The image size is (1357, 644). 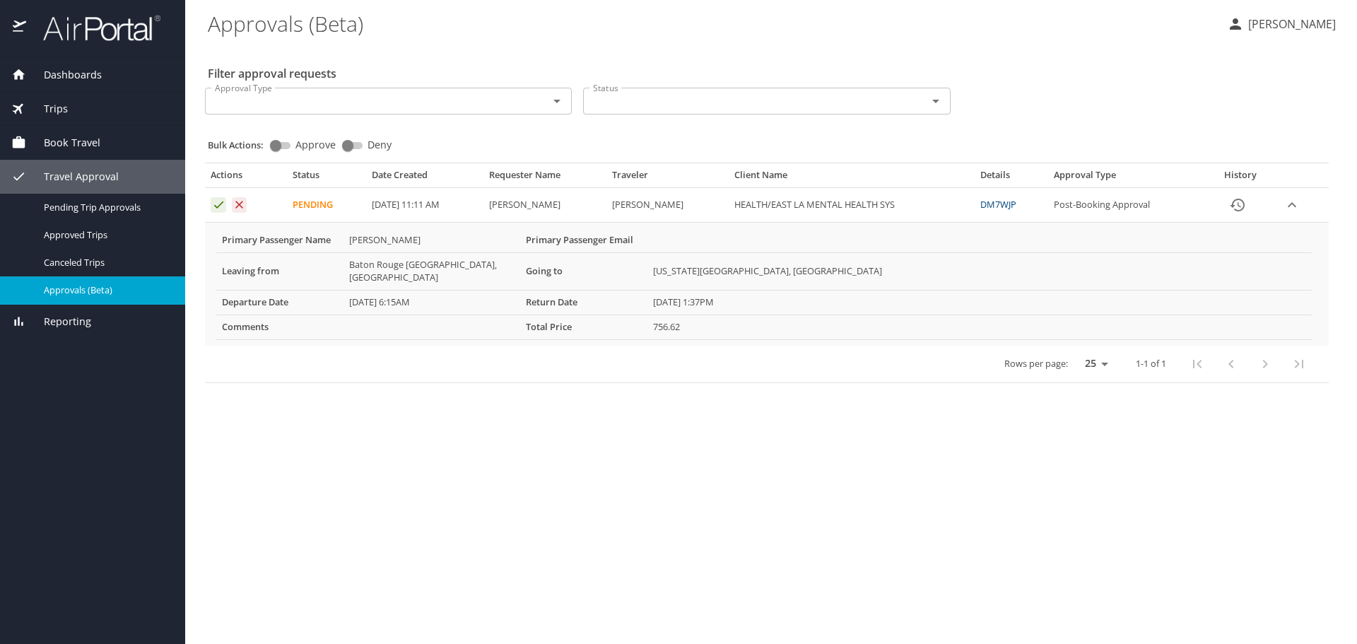 What do you see at coordinates (20, 28) in the screenshot?
I see `img: icon-airportal.png` at bounding box center [20, 28].